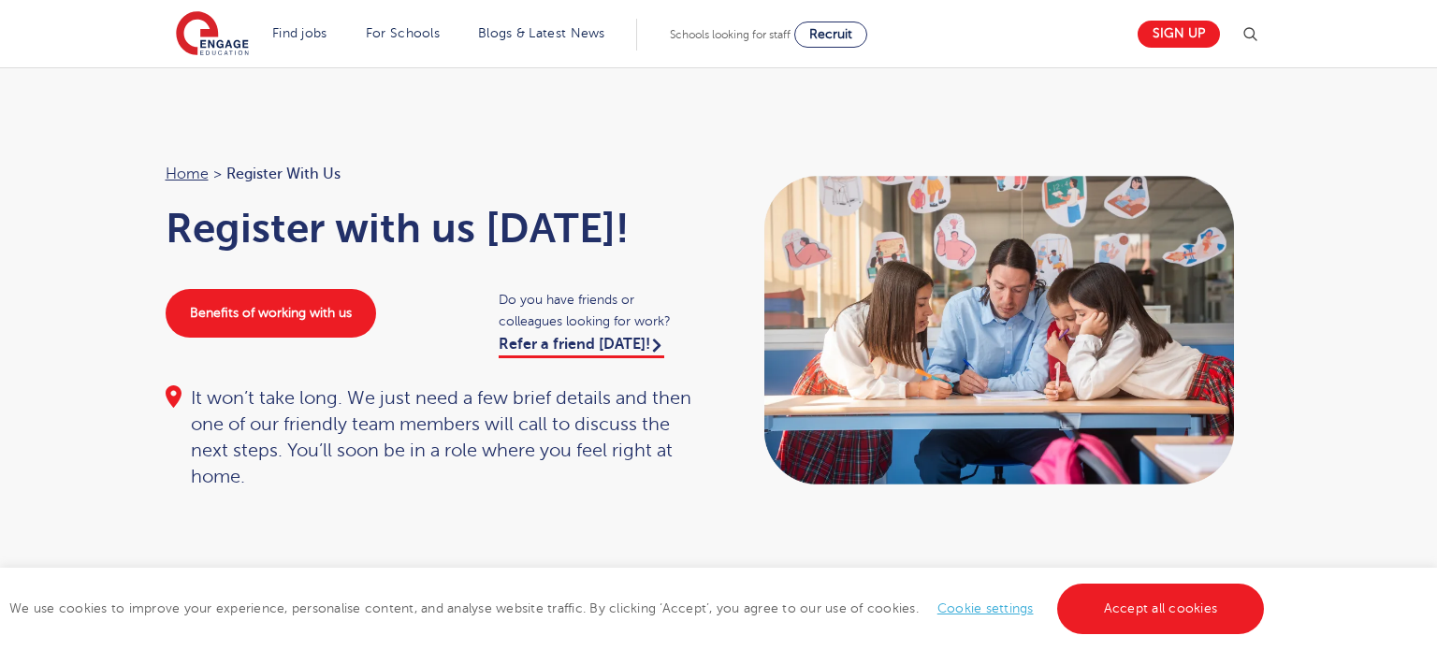  Describe the element at coordinates (542, 33) in the screenshot. I see `a: Blogs & Latest News` at that location.